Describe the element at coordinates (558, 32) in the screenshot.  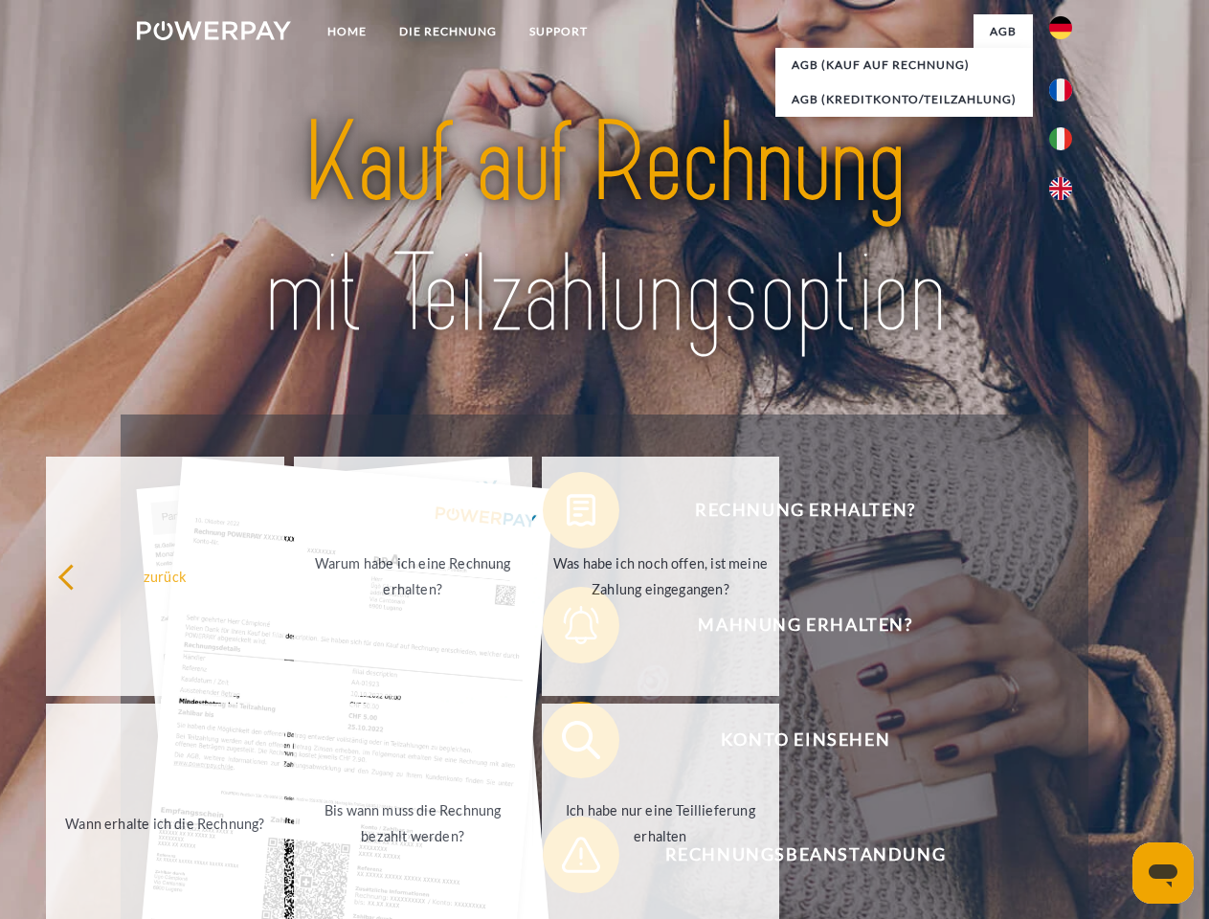
I see `a: SUPPORT` at that location.